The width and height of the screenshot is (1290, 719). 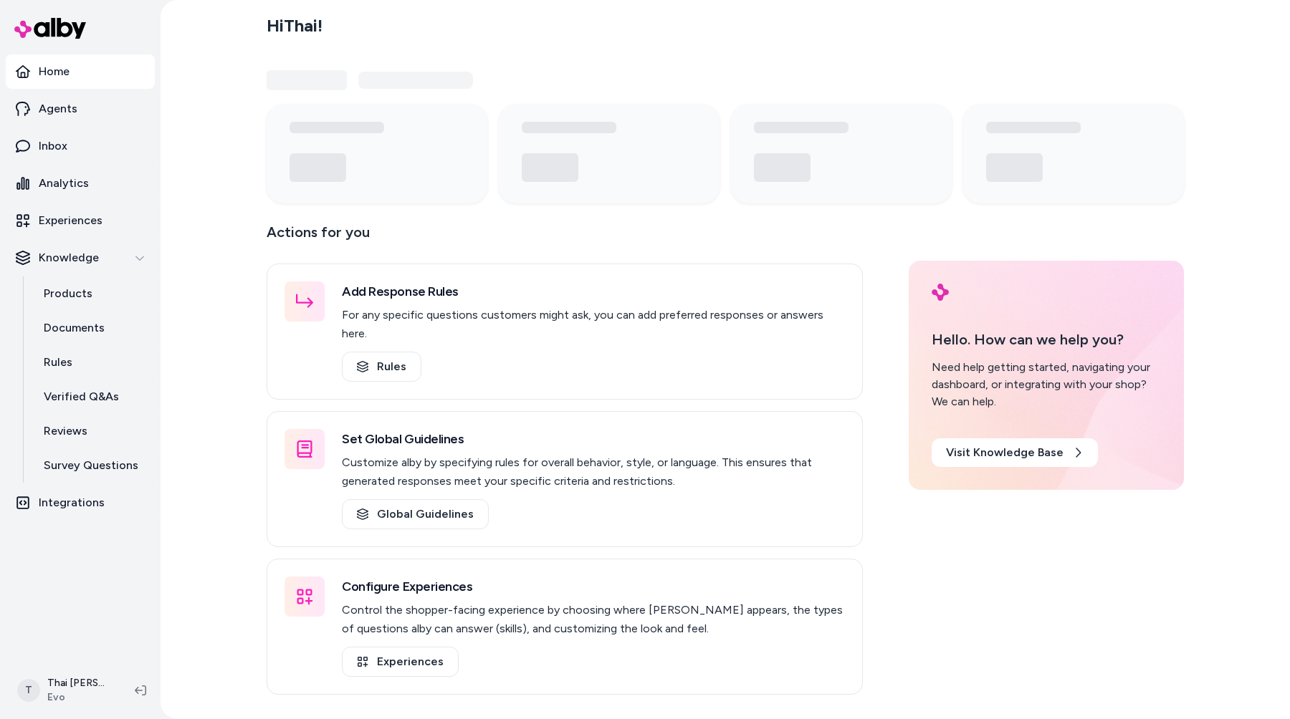 I want to click on p: Actions for you, so click(x=565, y=238).